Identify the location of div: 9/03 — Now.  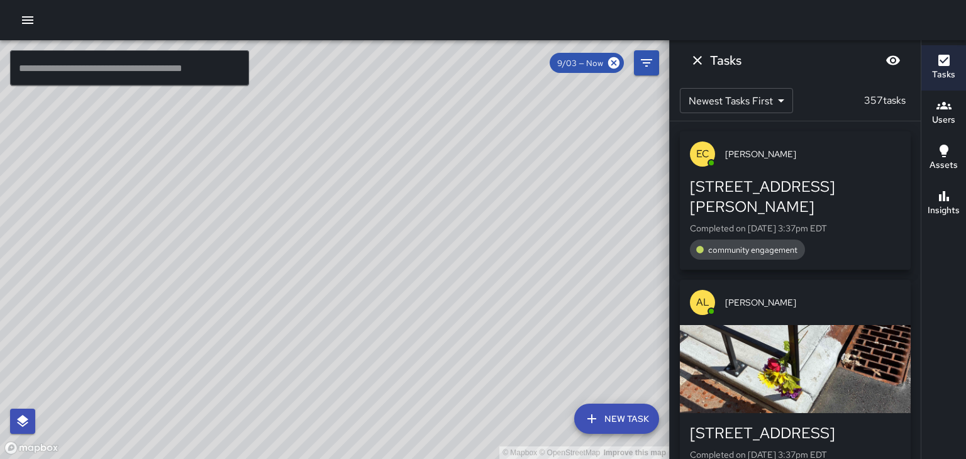
(587, 63).